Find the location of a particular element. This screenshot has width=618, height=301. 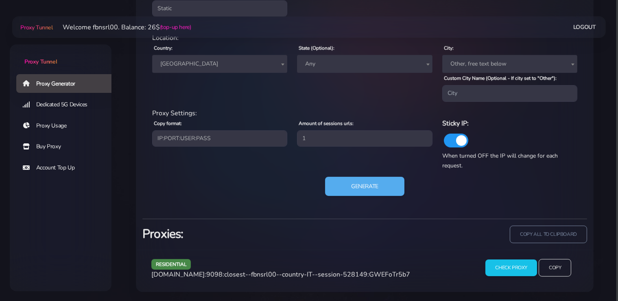

a: Logout is located at coordinates (585, 27).